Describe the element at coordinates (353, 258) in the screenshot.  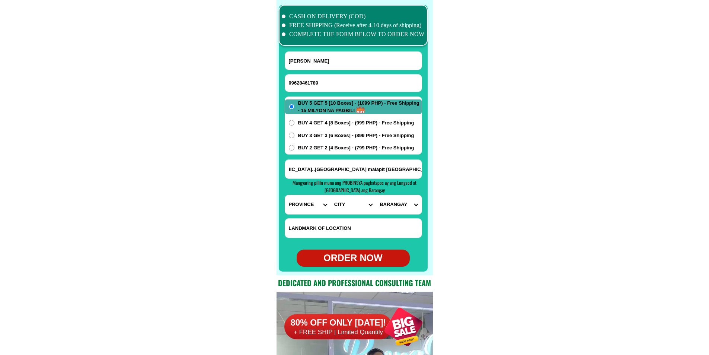
I see `div: ORDER NOW` at that location.